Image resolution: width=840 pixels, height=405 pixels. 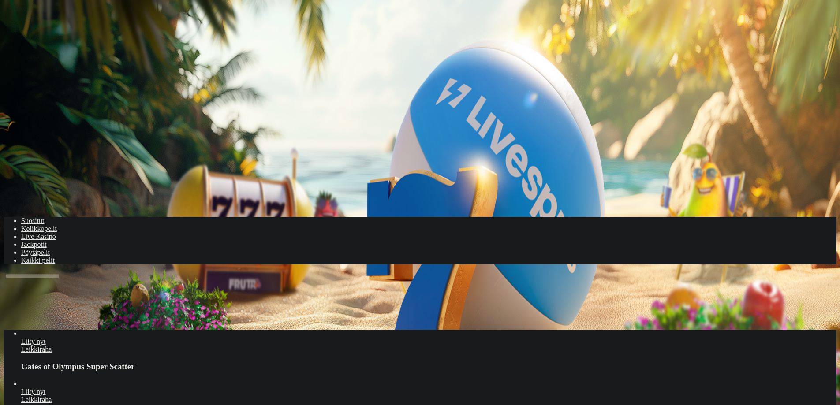 What do you see at coordinates (429, 367) in the screenshot?
I see `h3: Gates of Olympus Super Scatter` at bounding box center [429, 367].